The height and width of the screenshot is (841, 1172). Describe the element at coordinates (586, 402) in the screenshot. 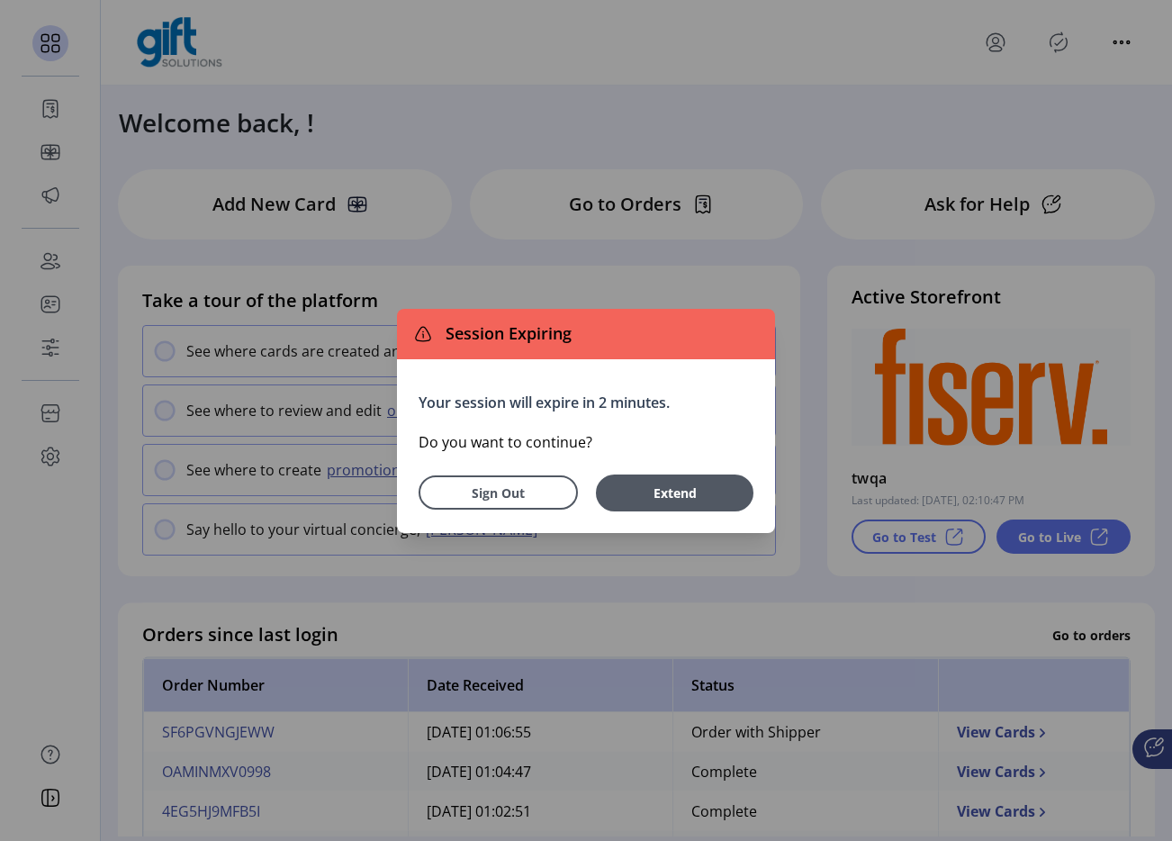

I see `p: Your session will expire in 2 minutes.` at that location.